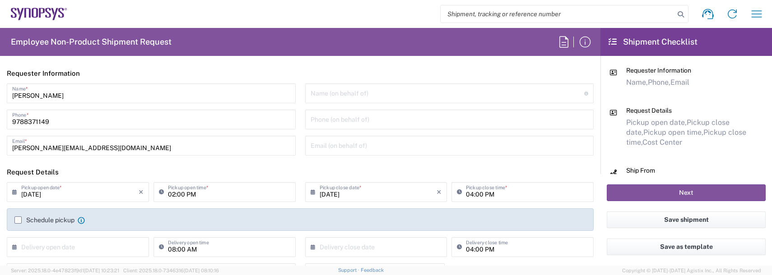 The height and width of the screenshot is (275, 772). I want to click on button: Save as template, so click(686, 247).